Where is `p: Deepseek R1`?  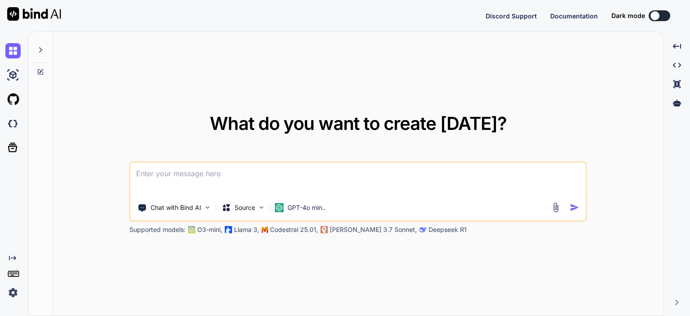 p: Deepseek R1 is located at coordinates (447, 230).